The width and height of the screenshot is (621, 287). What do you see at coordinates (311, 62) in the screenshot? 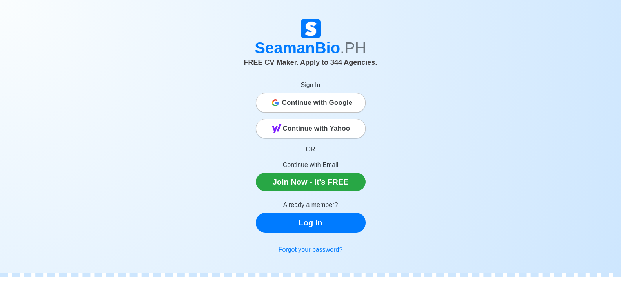
I see `span: FREE CV Maker. Apply to 344 Agencies.` at bounding box center [311, 62].